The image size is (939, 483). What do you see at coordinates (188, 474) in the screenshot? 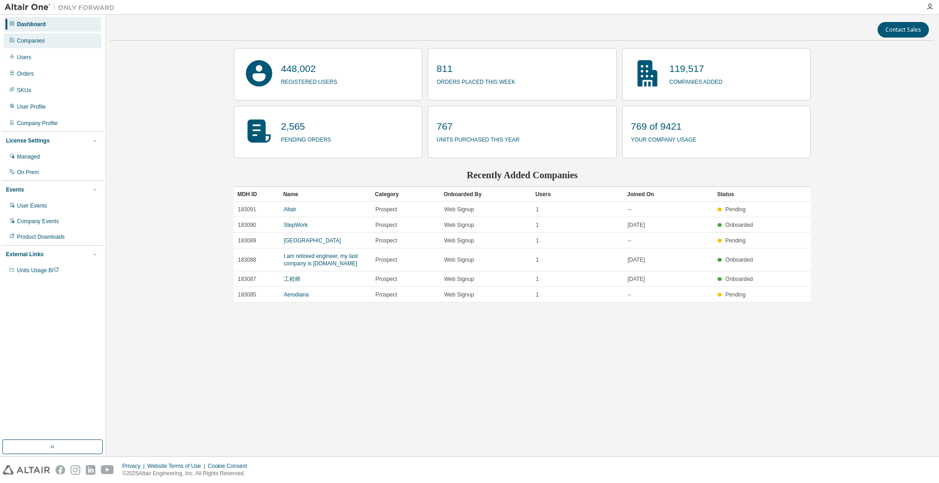
I see `p: © 2025 Altair Engineering, Inc. All Rights Reserved.` at bounding box center [188, 474].